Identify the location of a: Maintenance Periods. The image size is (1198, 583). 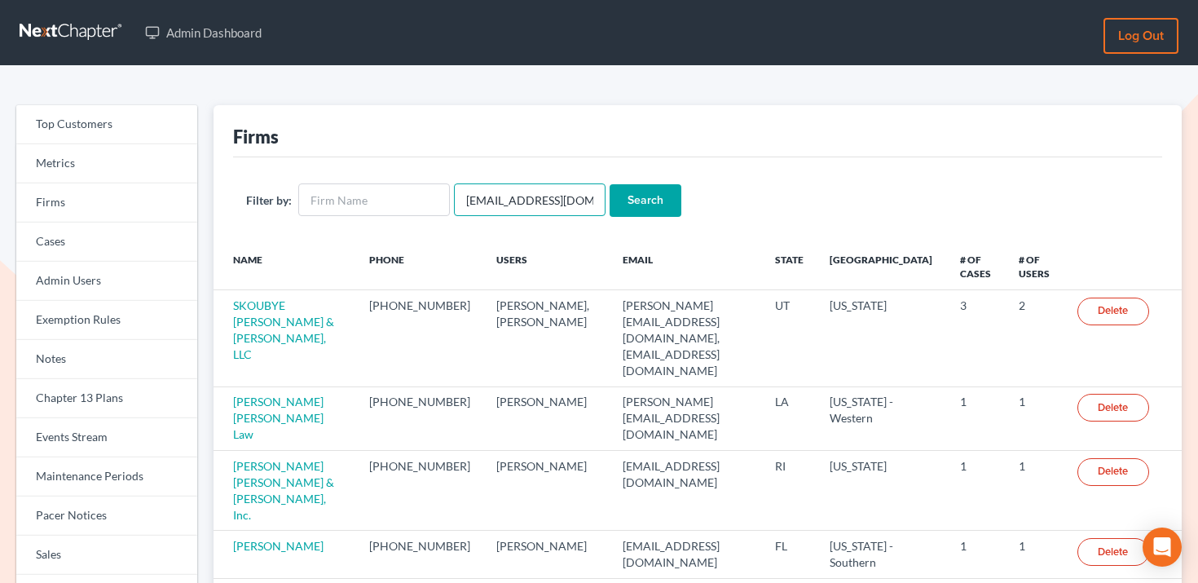
(107, 477).